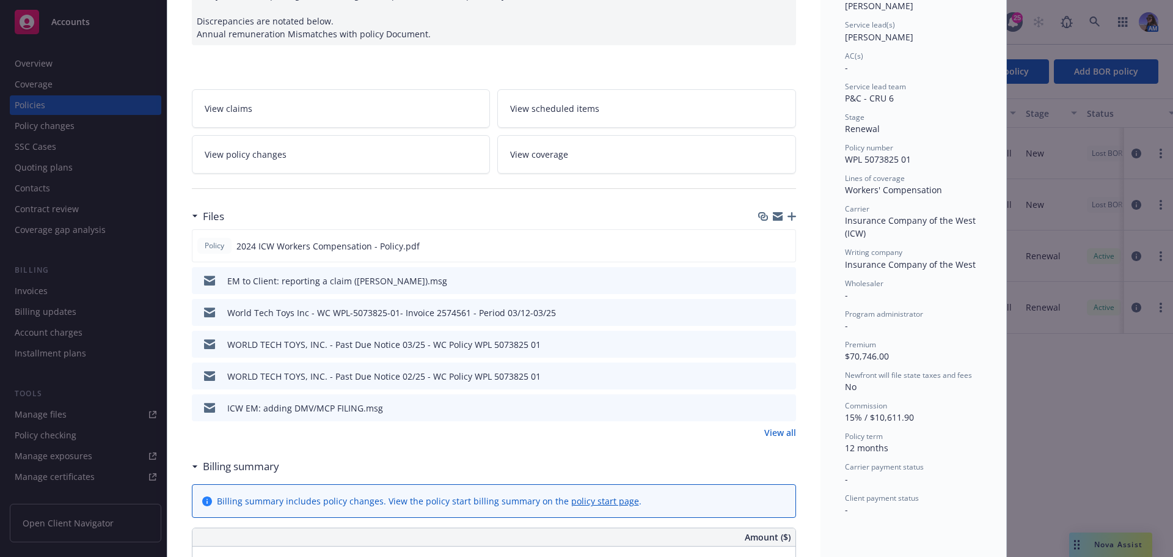 The height and width of the screenshot is (557, 1173). Describe the element at coordinates (869, 147) in the screenshot. I see `span: Policy number` at that location.